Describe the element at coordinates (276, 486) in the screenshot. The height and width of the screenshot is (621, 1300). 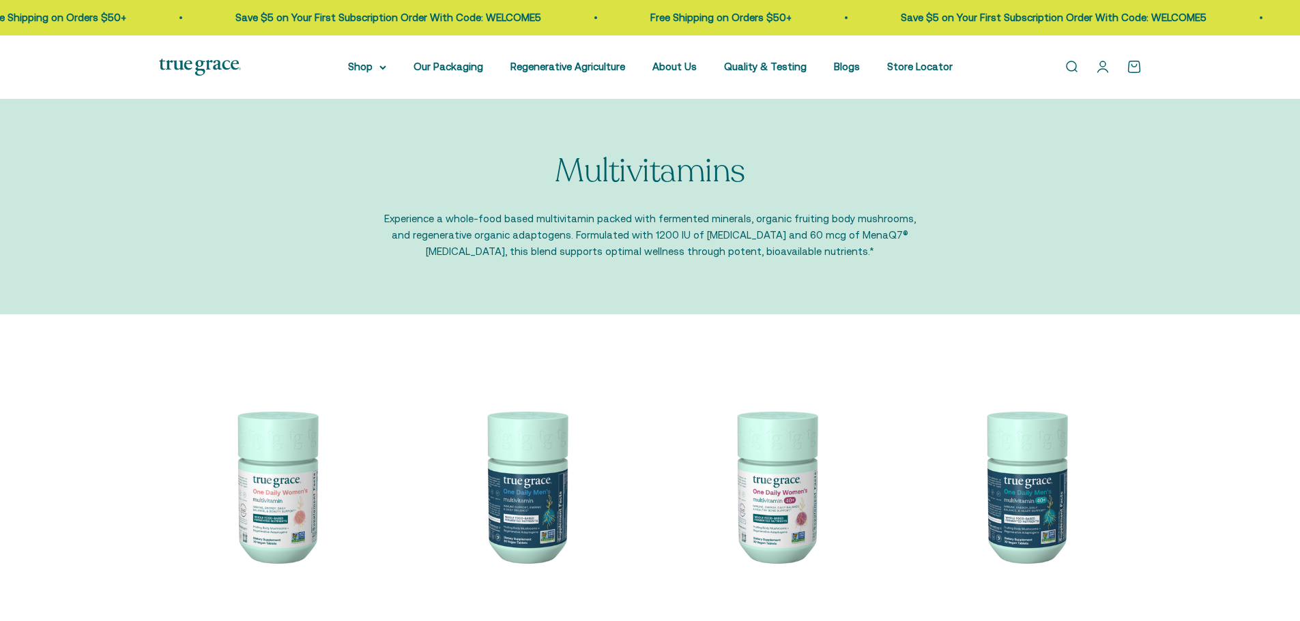
I see `img: We select ingredients that play a concrete role in true health, and we include them at effective ...` at that location.